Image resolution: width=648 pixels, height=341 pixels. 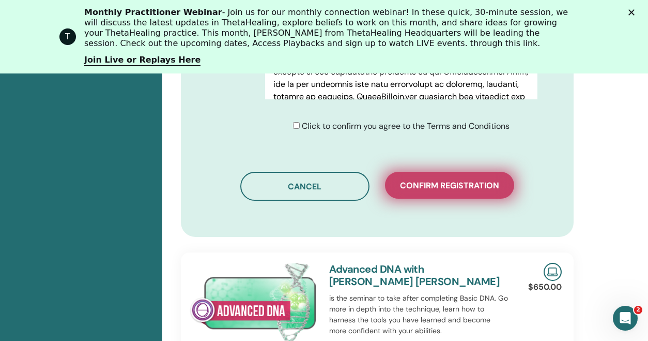 What do you see at coordinates (304, 186) in the screenshot?
I see `span: Cancel` at bounding box center [304, 186].